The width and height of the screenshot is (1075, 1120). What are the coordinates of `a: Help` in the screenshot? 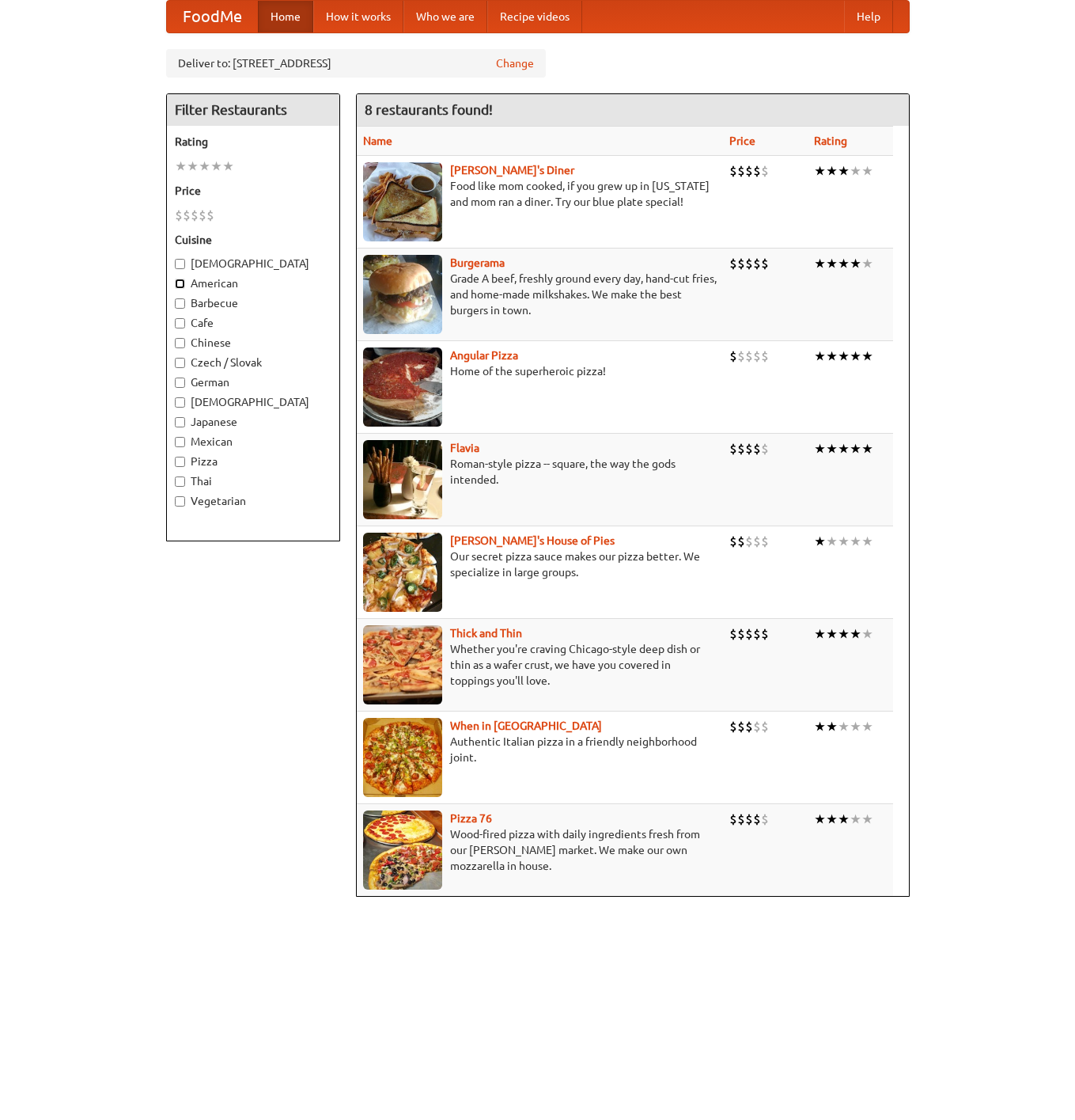 It's located at (869, 16).